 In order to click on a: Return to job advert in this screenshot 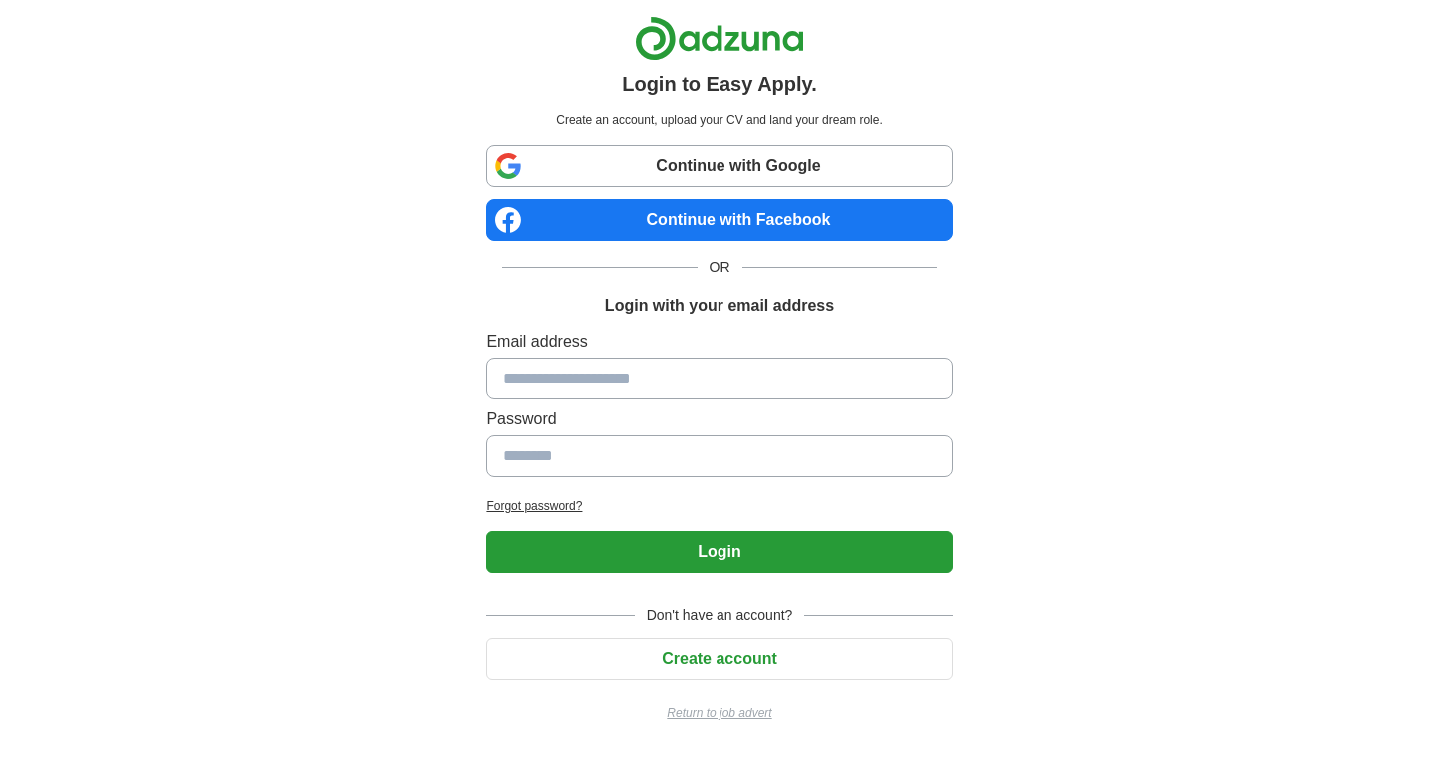, I will do `click(718, 713)`.